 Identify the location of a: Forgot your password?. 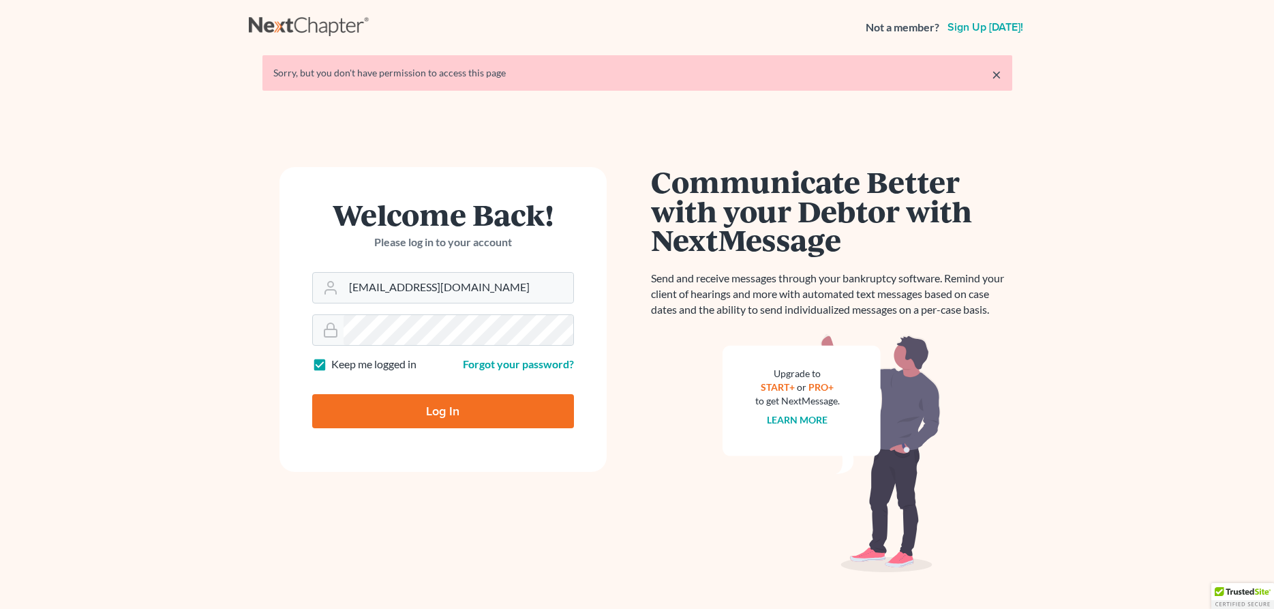
(518, 363).